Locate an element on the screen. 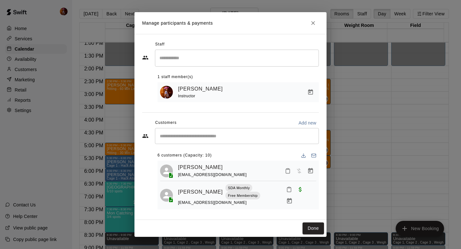 This screenshot has height=249, width=461. svg: Staff is located at coordinates (145, 58).